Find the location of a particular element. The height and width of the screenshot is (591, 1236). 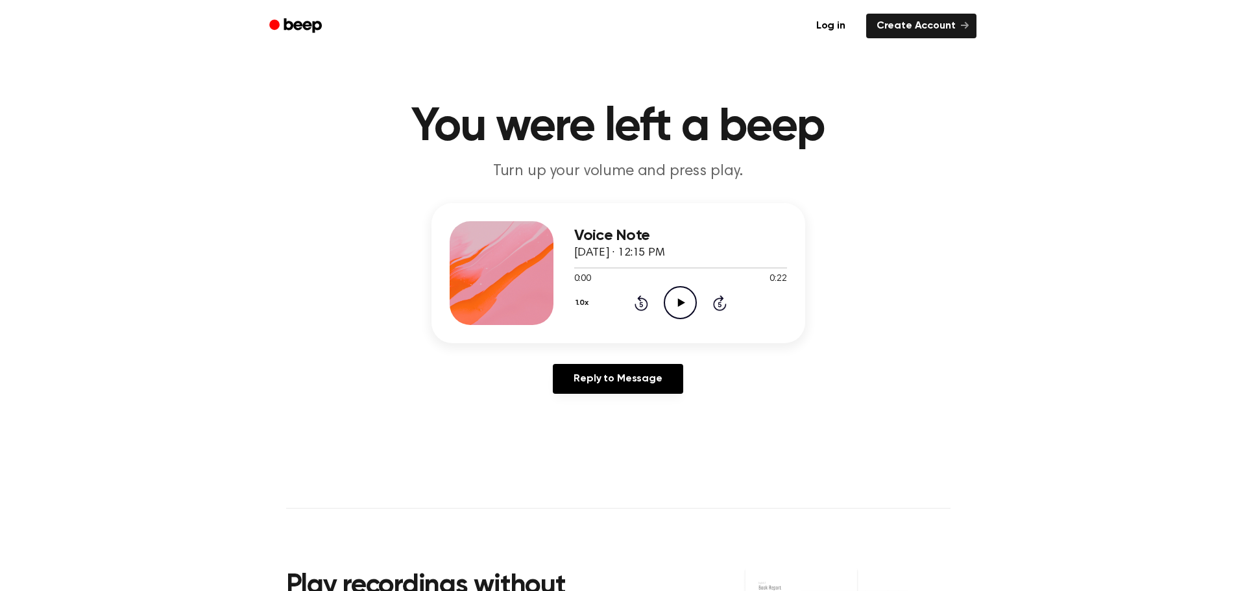

p: Turn up your volume and press play. is located at coordinates (618, 171).